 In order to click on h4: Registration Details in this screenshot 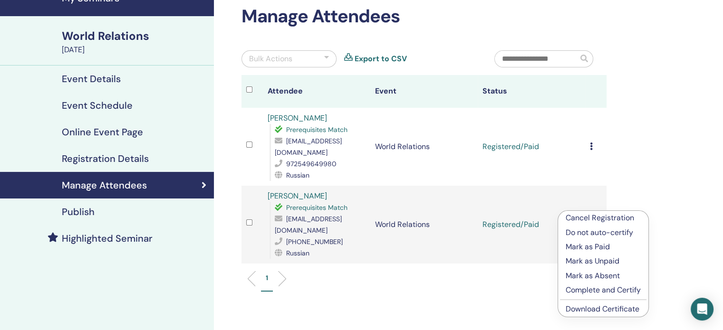, I will do `click(105, 159)`.